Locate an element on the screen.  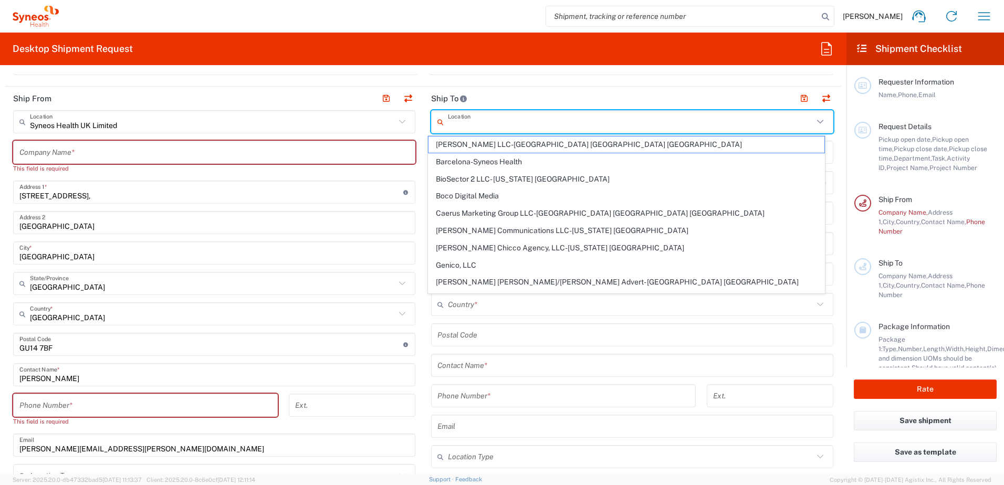
span: Ship From is located at coordinates (895, 199).